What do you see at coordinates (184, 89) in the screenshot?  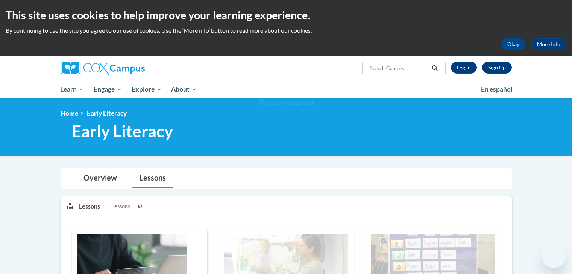 I see `a: About` at bounding box center [184, 89].